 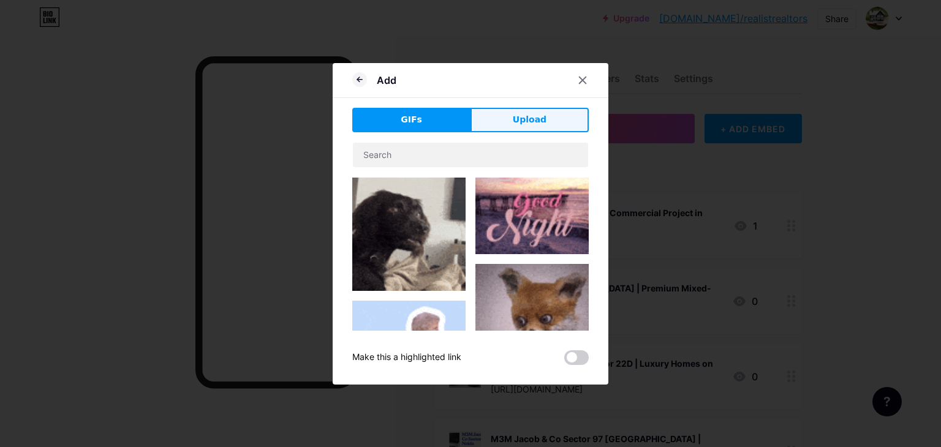 What do you see at coordinates (529, 119) in the screenshot?
I see `span: Upload` at bounding box center [529, 119].